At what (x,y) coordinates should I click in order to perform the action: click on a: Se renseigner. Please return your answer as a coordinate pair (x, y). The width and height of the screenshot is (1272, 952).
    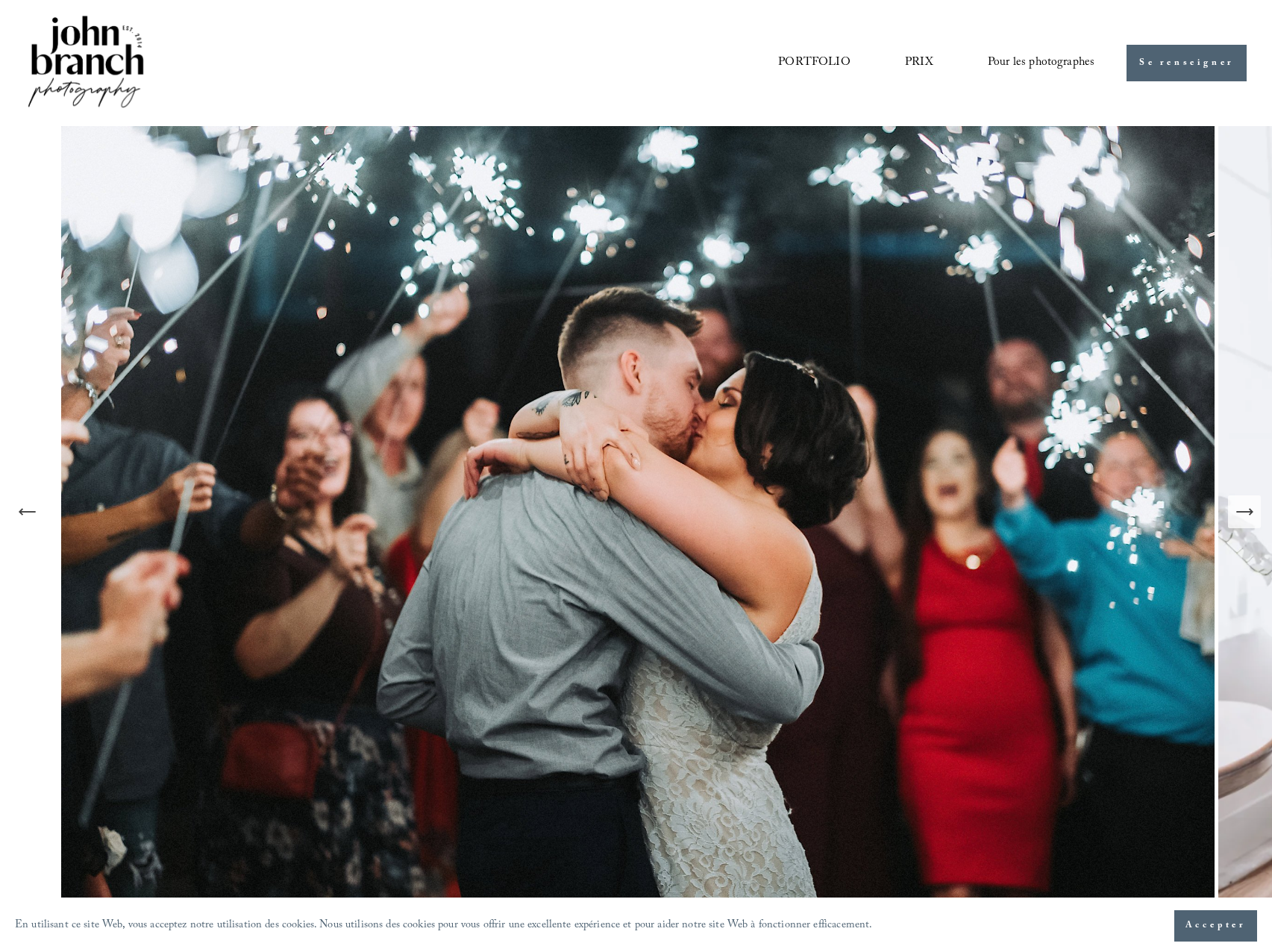
    Looking at the image, I should click on (1187, 63).